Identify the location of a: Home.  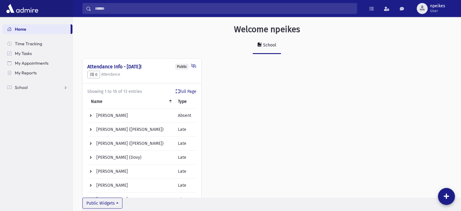
(36, 29).